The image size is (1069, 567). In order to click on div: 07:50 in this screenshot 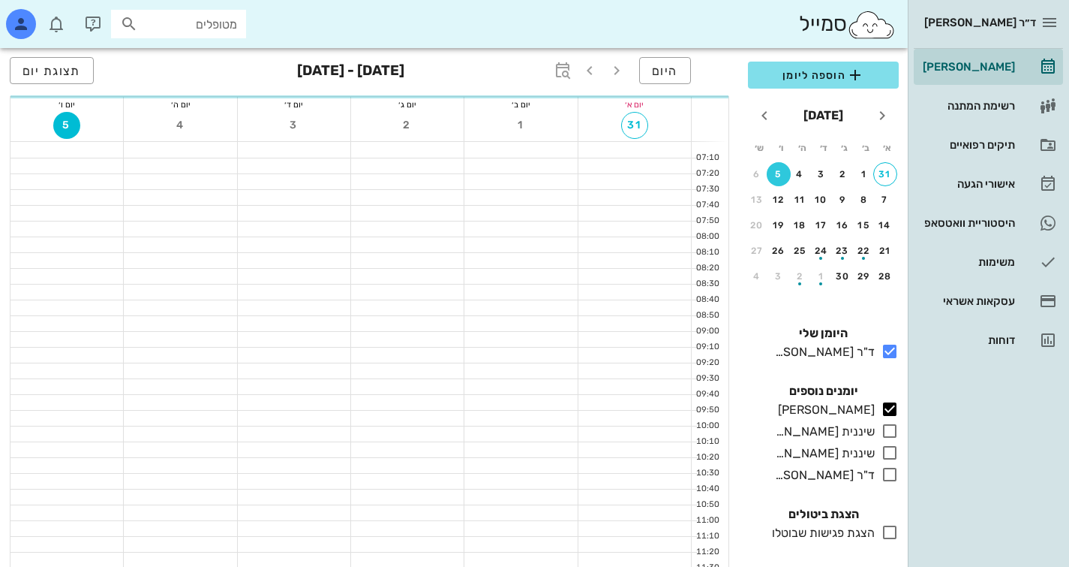, I will do `click(707, 221)`.